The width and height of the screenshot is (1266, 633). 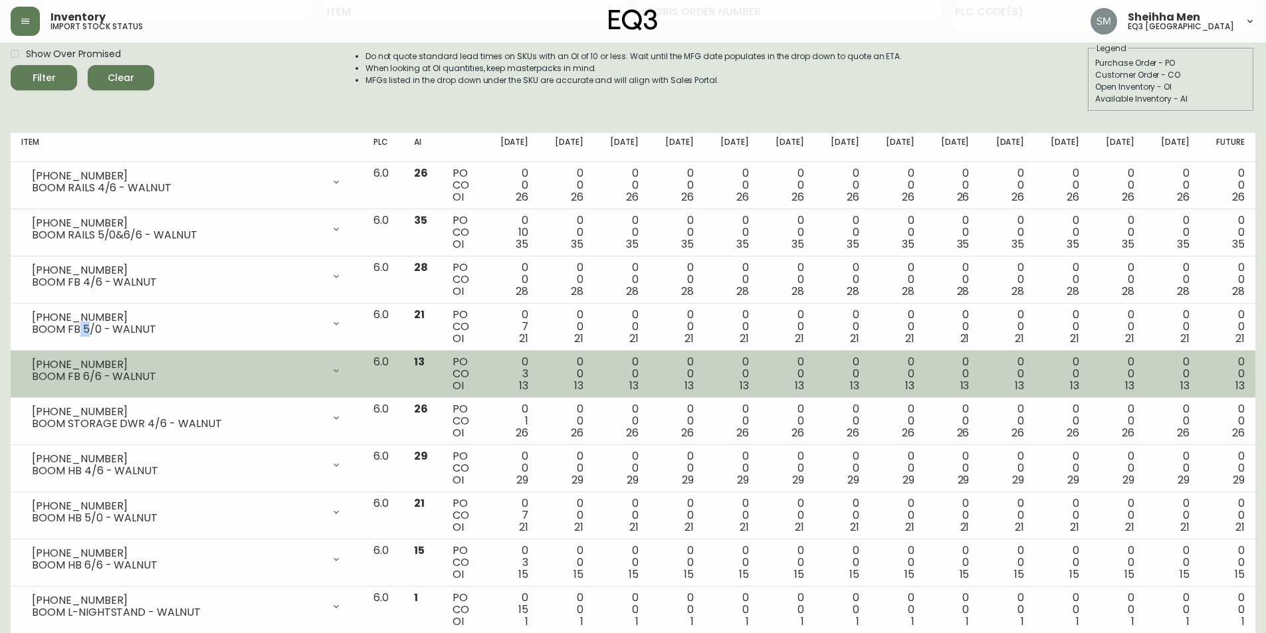 What do you see at coordinates (177, 235) in the screenshot?
I see `div: BOOM RAILS 5/0&6/6 - WALNUT` at bounding box center [177, 235].